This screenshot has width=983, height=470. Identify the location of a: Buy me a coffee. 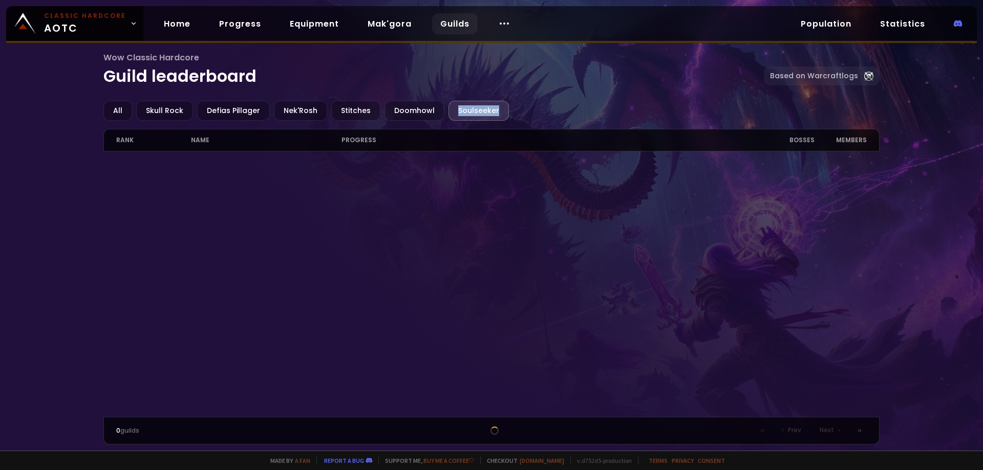
(448, 461).